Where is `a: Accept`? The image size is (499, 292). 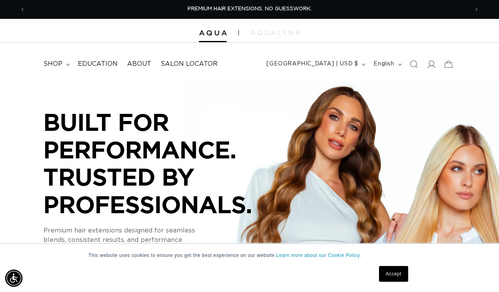 a: Accept is located at coordinates (394, 274).